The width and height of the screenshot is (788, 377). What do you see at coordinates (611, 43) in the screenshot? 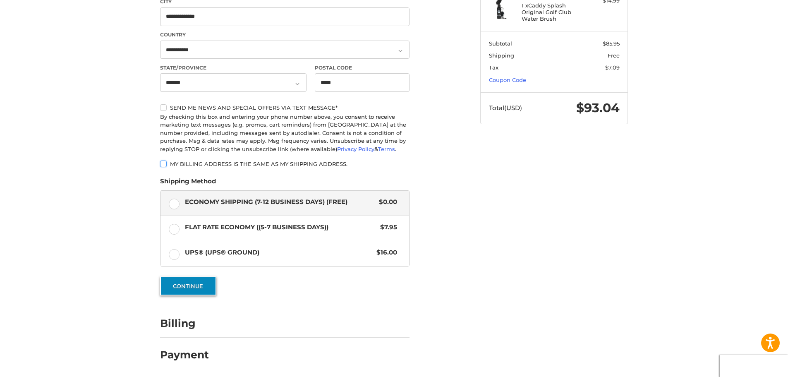
I see `span: $85.95` at bounding box center [611, 43].